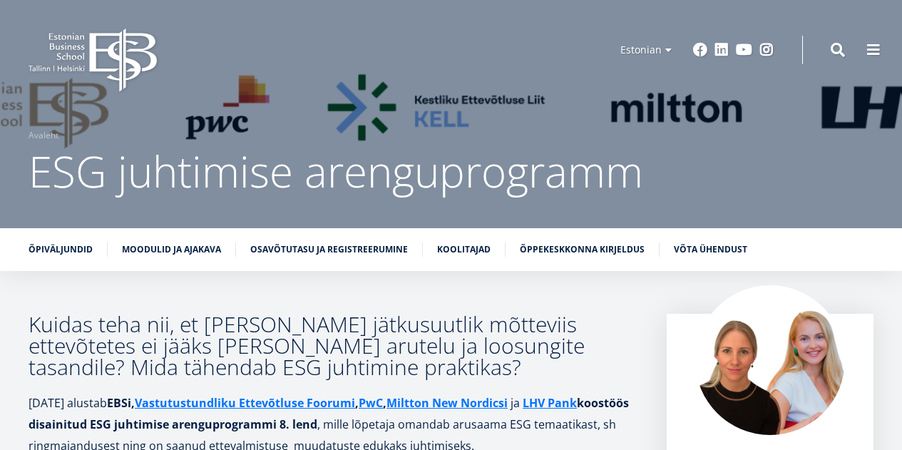  I want to click on span: ESG juhtimise arenguprogramm, so click(336, 171).